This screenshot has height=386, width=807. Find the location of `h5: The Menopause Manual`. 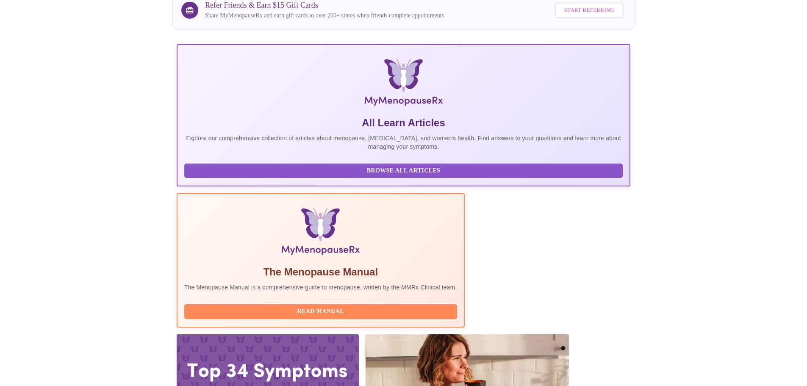

h5: The Menopause Manual is located at coordinates (321, 272).